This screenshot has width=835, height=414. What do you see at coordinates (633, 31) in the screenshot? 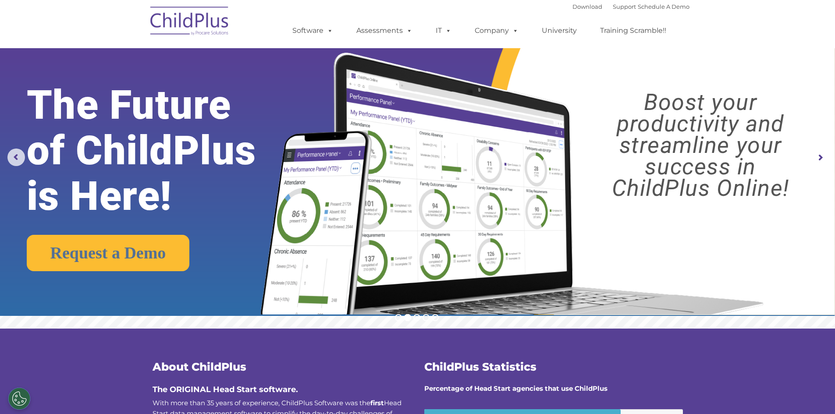
I see `a: Training Scramble!!` at bounding box center [633, 31].